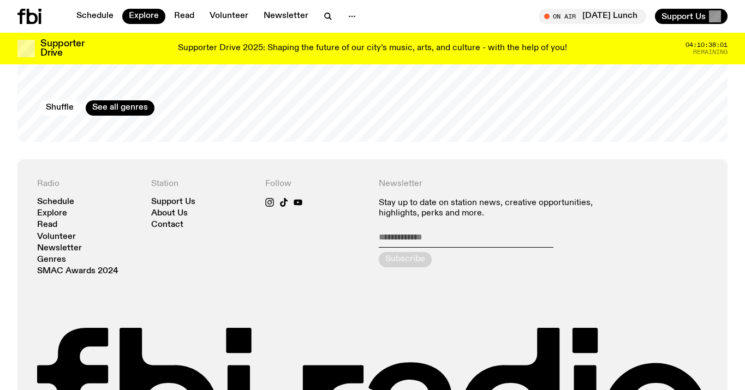 The width and height of the screenshot is (745, 390). Describe the element at coordinates (486, 184) in the screenshot. I see `h4: Newsletter` at that location.